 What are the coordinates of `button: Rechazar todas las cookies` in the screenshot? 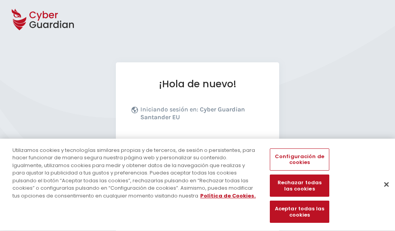 It's located at (300, 186).